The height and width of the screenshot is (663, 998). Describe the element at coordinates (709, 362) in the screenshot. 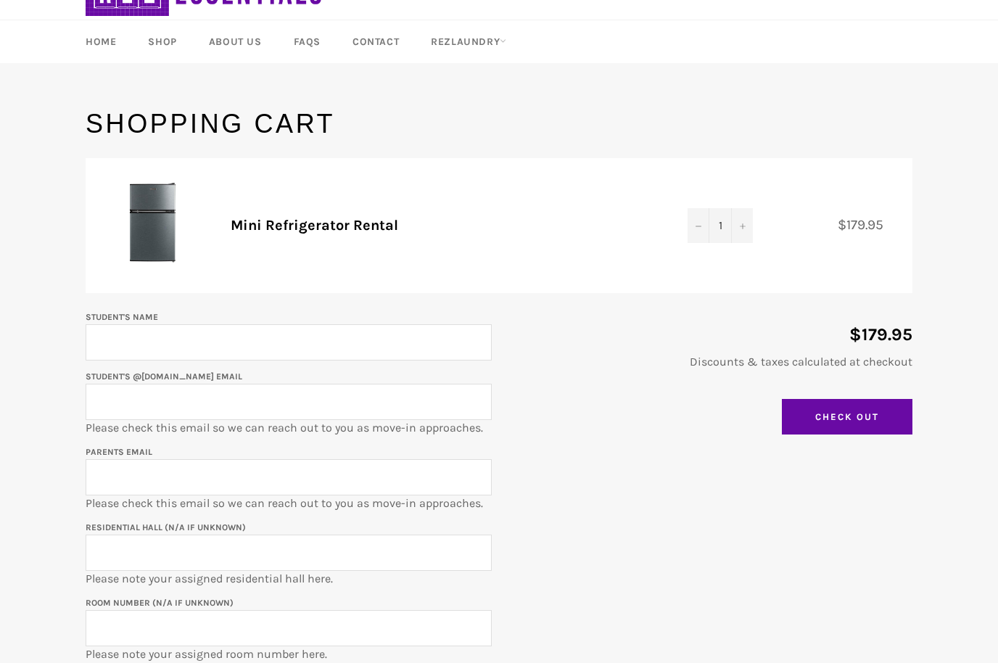

I see `p: Discounts & taxes calculated at checkout` at that location.